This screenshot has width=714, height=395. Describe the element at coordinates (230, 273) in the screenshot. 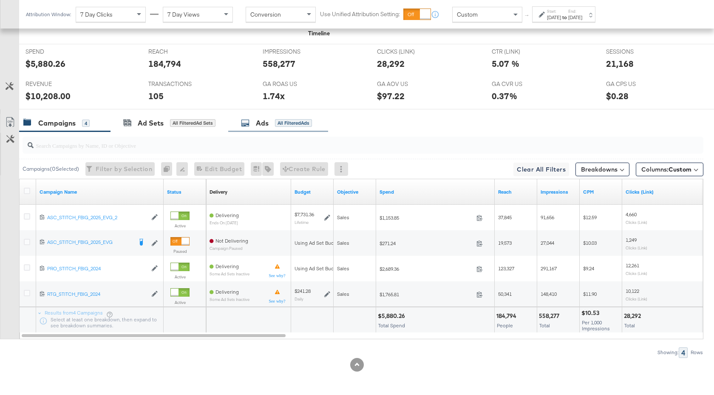

I see `sub: Some Ad Sets Inactive` at that location.